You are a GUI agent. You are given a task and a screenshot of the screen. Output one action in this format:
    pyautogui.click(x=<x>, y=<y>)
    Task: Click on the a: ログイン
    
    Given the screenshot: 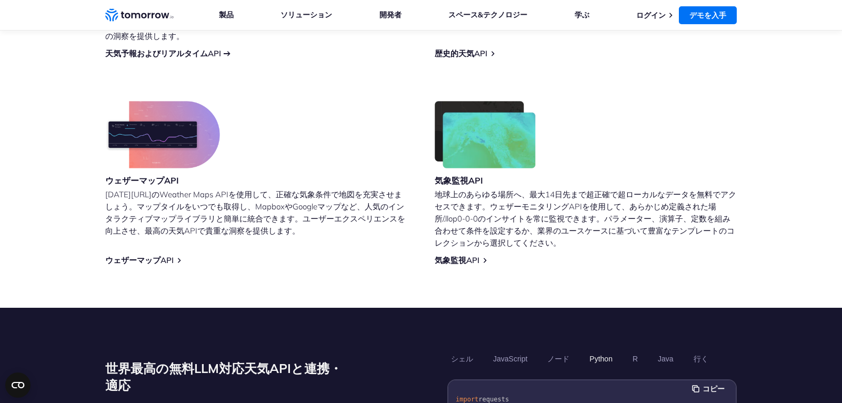 What is the action you would take?
    pyautogui.click(x=651, y=15)
    